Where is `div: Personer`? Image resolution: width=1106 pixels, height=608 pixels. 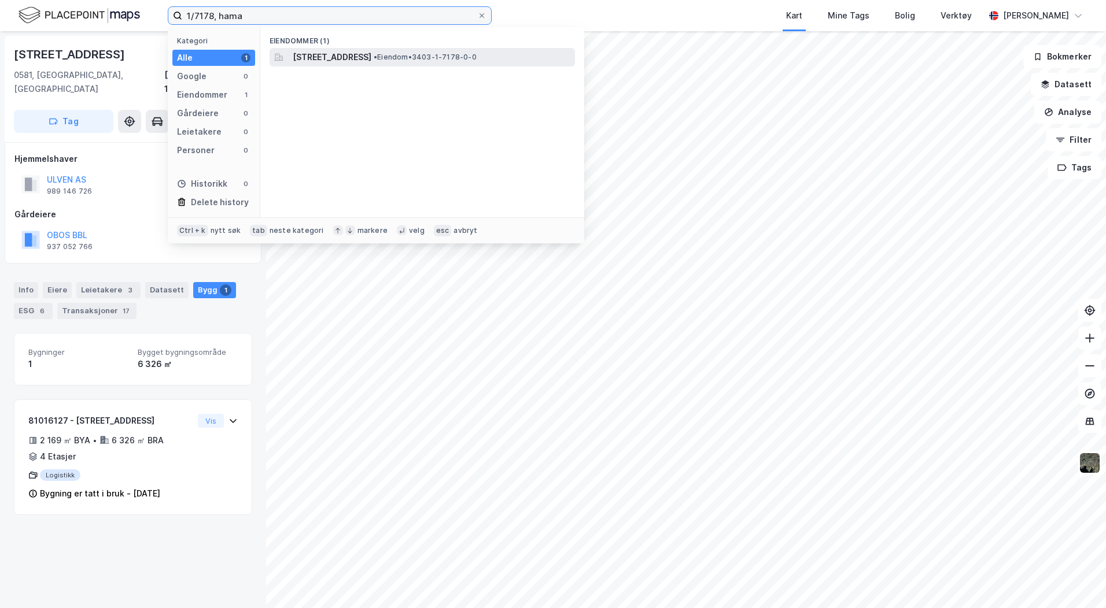 div: Personer is located at coordinates (195, 150).